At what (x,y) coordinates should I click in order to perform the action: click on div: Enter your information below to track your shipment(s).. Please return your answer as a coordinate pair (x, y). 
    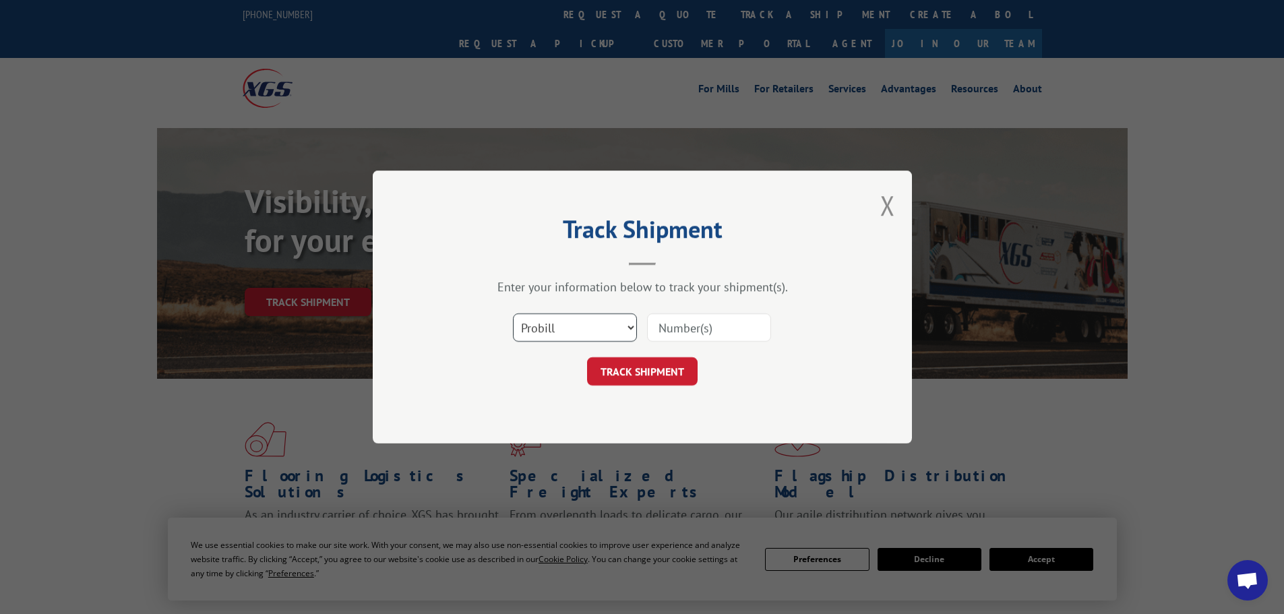
    Looking at the image, I should click on (642, 286).